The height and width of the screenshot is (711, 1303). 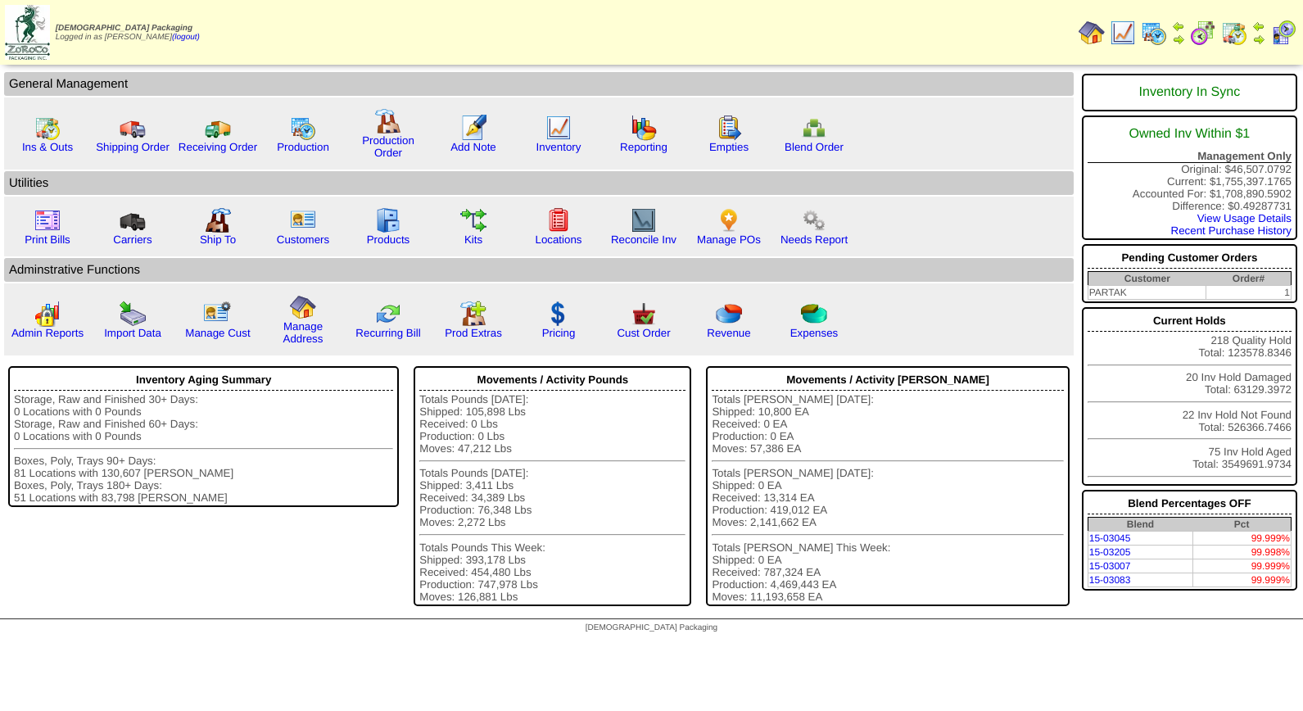 What do you see at coordinates (47, 220) in the screenshot?
I see `img: invoice2.gif` at bounding box center [47, 220].